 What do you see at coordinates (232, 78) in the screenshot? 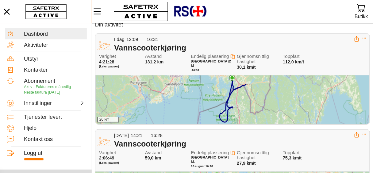
I see `img: PathStart.svg` at bounding box center [232, 78].